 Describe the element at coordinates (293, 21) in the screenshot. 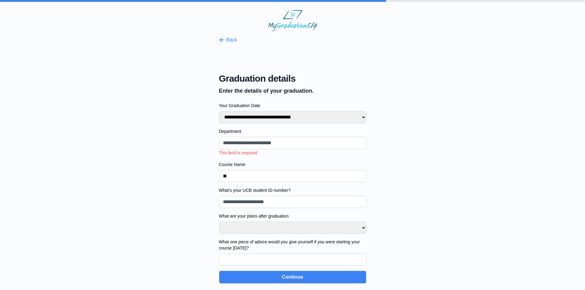

I see `img: MyGraduationClip` at that location.